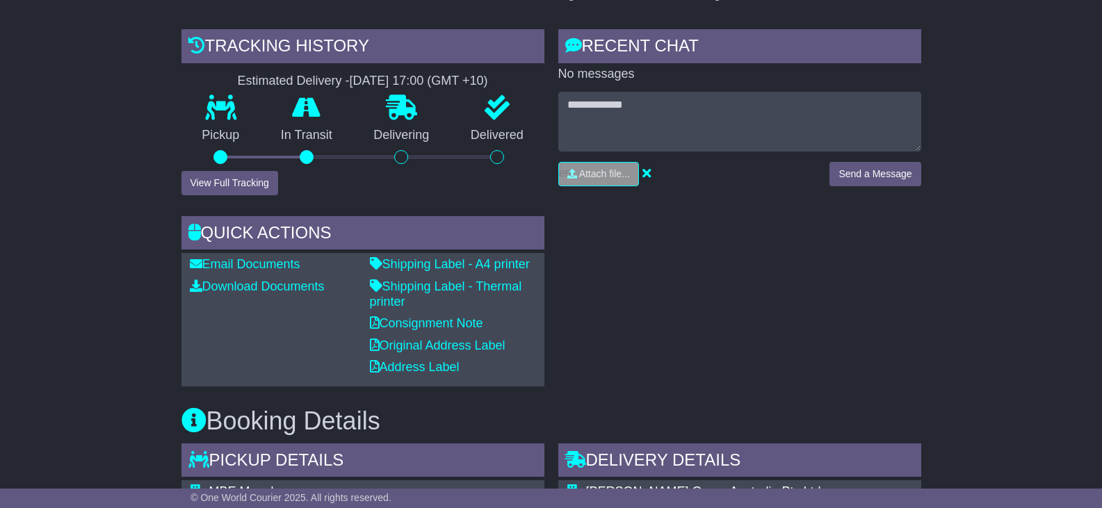 The image size is (1102, 508). Describe the element at coordinates (740, 74) in the screenshot. I see `p: No messages` at that location.